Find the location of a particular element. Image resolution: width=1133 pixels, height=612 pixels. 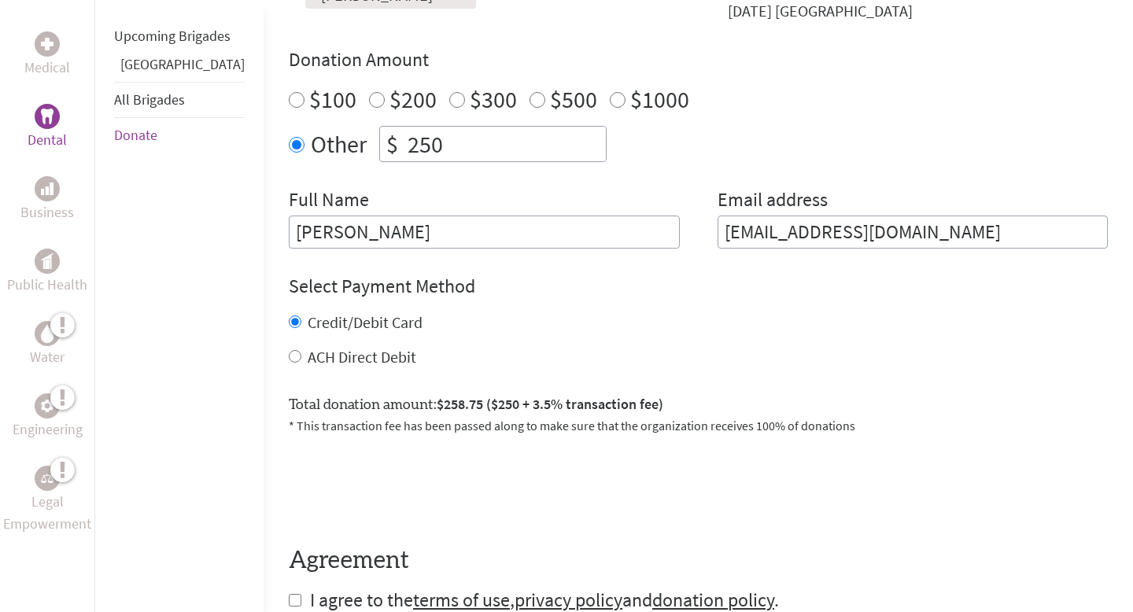

a: DentalDental is located at coordinates (47, 128).